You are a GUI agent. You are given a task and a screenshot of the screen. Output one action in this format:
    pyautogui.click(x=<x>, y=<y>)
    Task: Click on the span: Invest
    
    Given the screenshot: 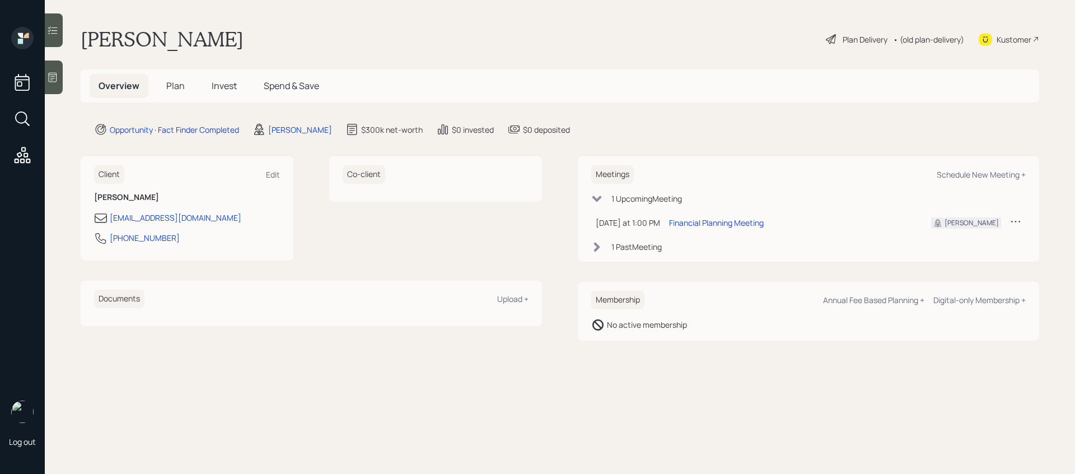 What is the action you would take?
    pyautogui.click(x=224, y=86)
    